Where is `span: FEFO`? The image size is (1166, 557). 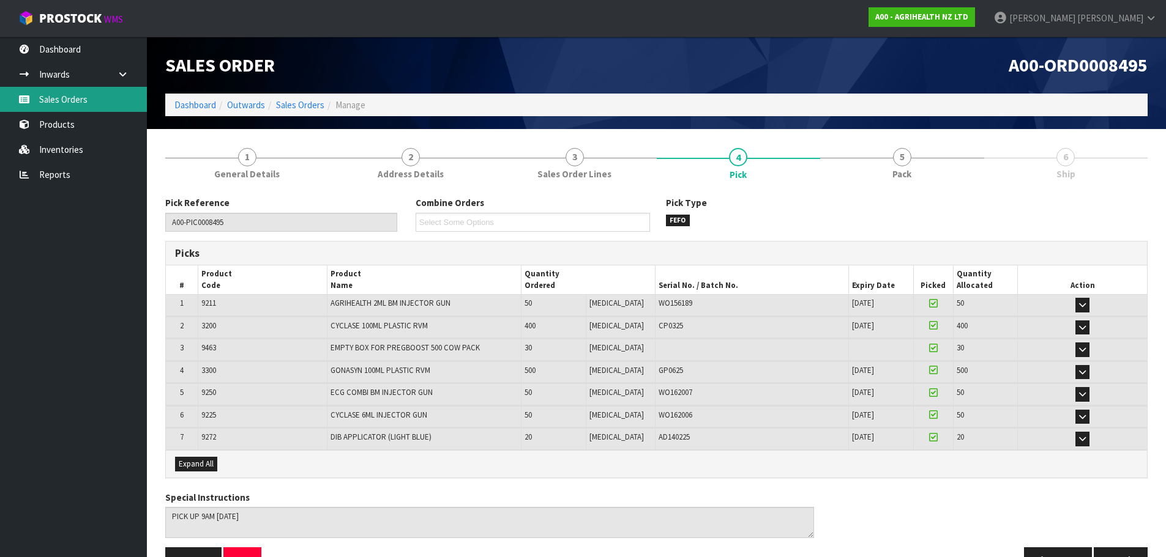
span: FEFO is located at coordinates (678, 221).